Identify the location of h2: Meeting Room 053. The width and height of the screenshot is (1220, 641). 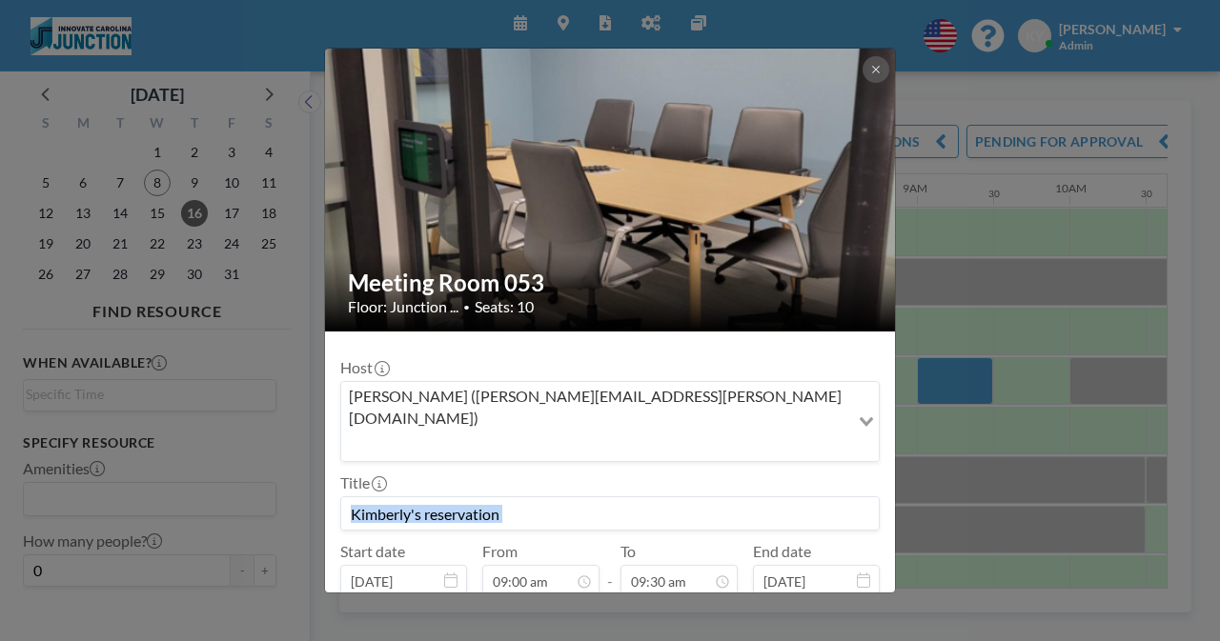
(611, 283).